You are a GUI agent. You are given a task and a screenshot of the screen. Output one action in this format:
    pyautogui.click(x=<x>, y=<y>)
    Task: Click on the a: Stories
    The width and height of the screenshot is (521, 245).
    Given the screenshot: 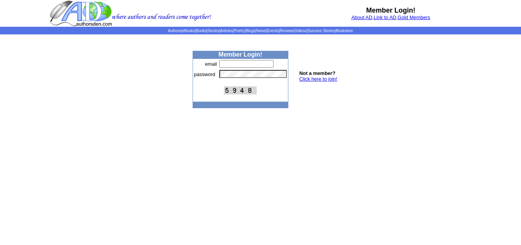 What is the action you would take?
    pyautogui.click(x=213, y=31)
    